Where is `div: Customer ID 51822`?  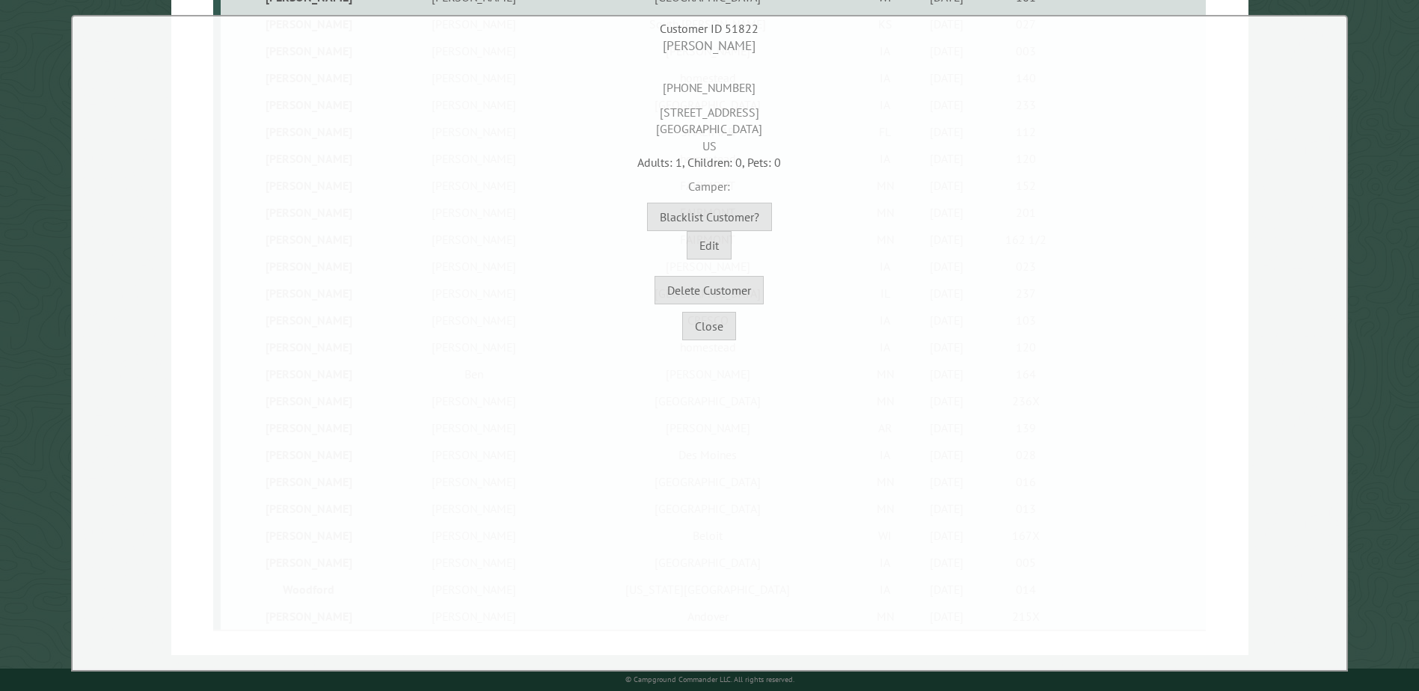 div: Customer ID 51822 is located at coordinates (709, 28).